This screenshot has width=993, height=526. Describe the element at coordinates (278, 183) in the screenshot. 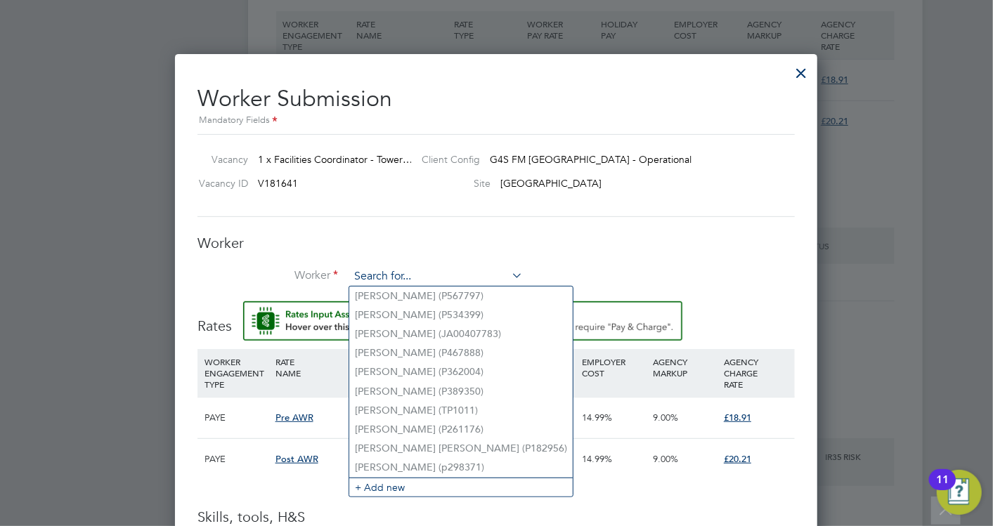

I see `span: V181641` at that location.